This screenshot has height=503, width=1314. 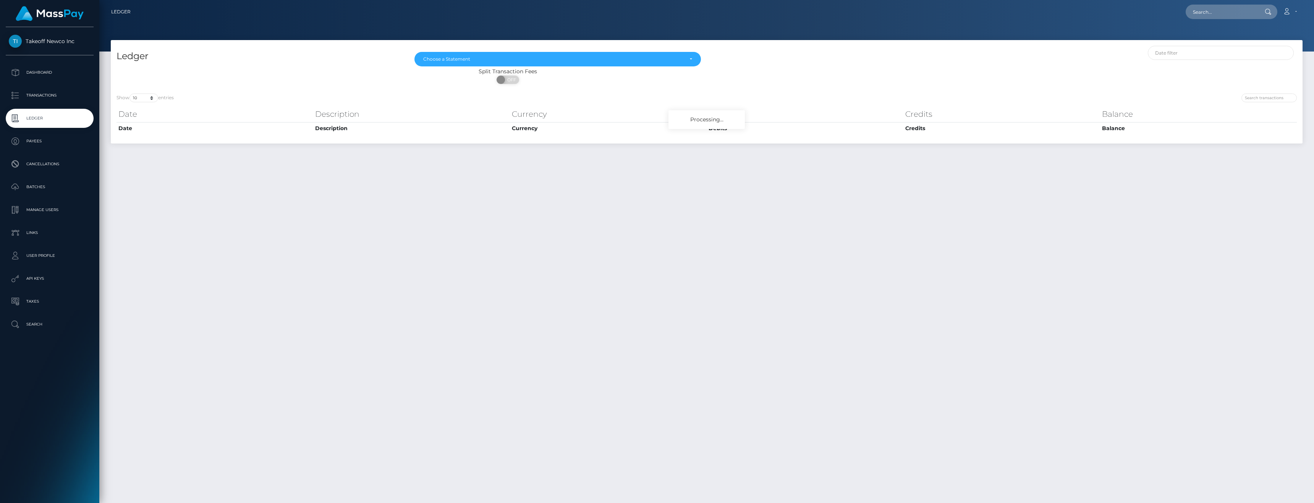 What do you see at coordinates (553, 59) in the screenshot?
I see `div: Choose a Statement` at bounding box center [553, 59].